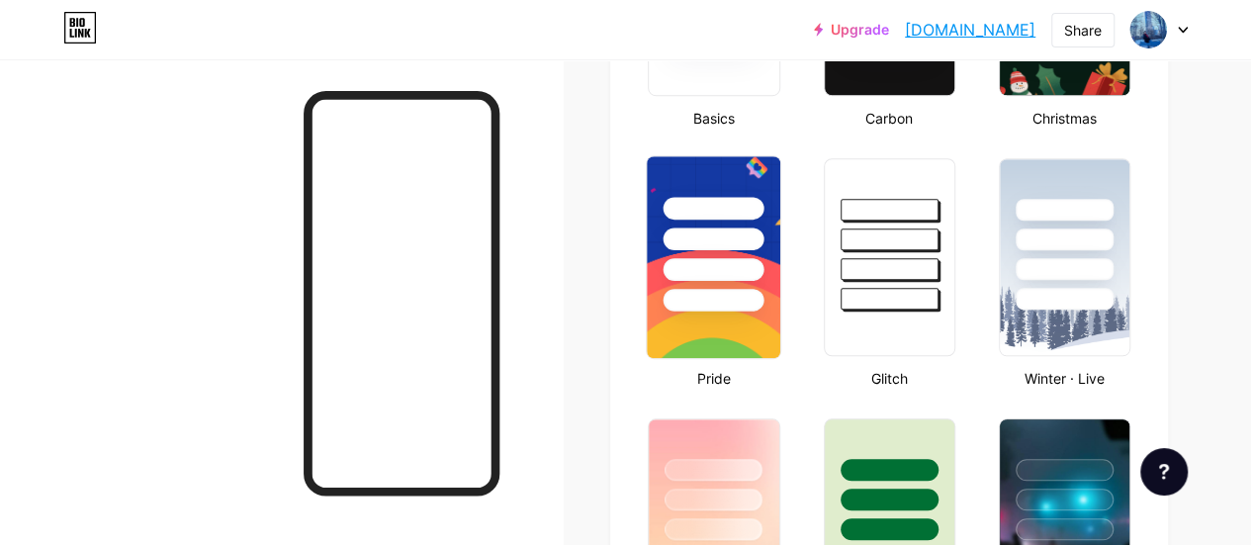 The height and width of the screenshot is (545, 1251). Describe the element at coordinates (713, 118) in the screenshot. I see `div: Basics` at that location.